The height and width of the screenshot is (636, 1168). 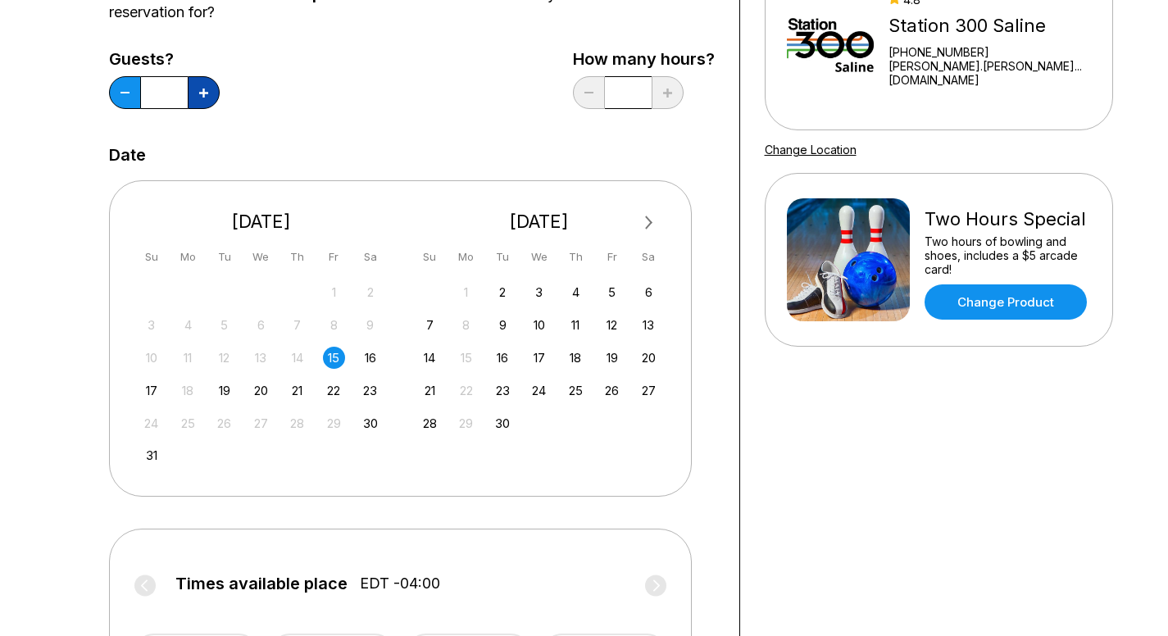 What do you see at coordinates (151, 423) in the screenshot?
I see `div: Not available Sunday, August 24th, 2025` at bounding box center [151, 423].